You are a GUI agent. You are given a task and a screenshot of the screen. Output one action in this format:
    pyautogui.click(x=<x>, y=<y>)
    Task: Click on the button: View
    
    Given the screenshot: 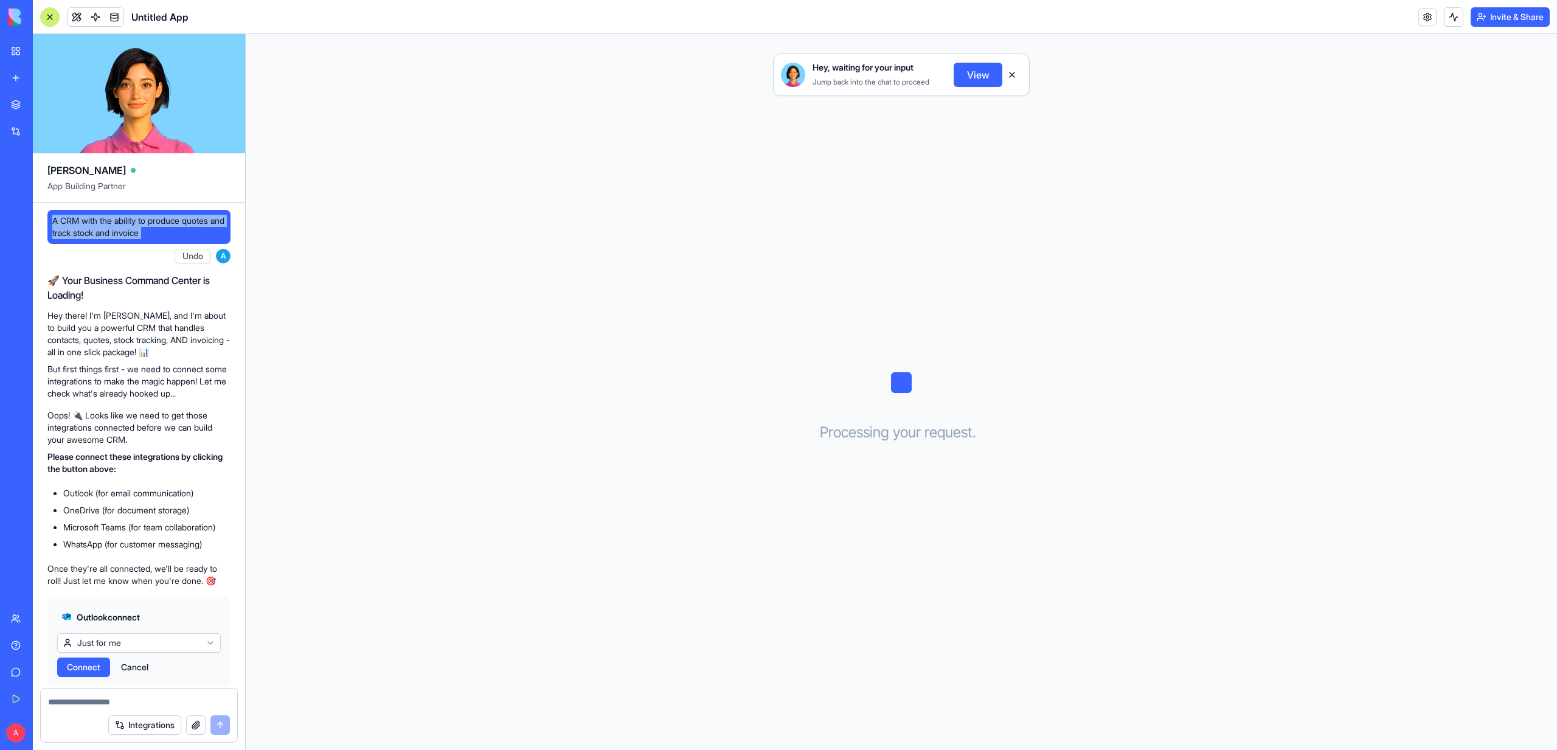 What is the action you would take?
    pyautogui.click(x=978, y=75)
    